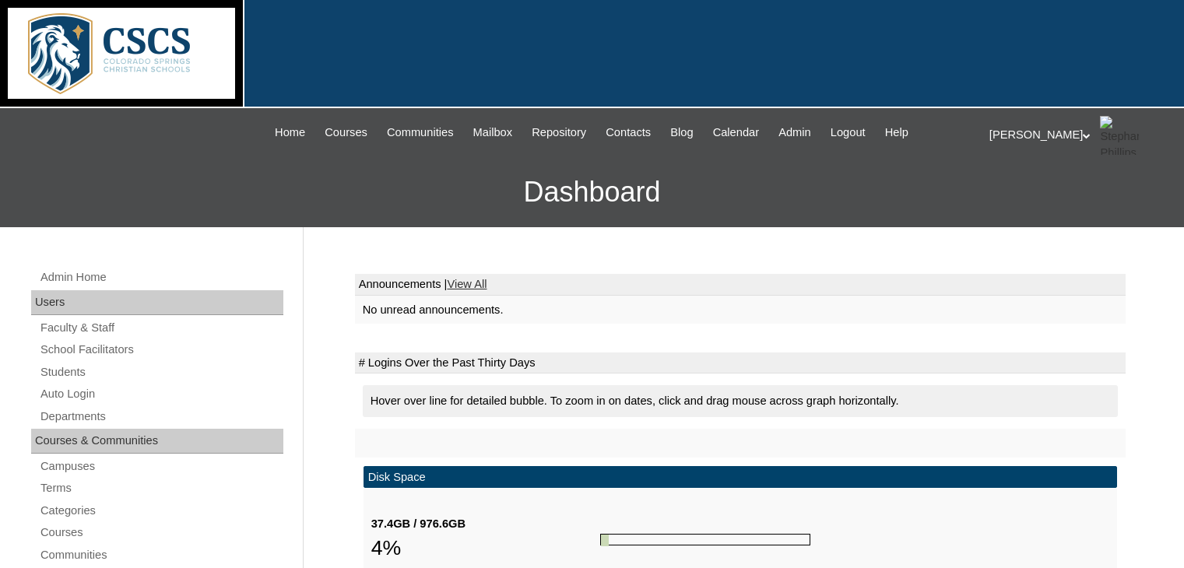 The image size is (1184, 568). What do you see at coordinates (559, 132) in the screenshot?
I see `span: Repository` at bounding box center [559, 132].